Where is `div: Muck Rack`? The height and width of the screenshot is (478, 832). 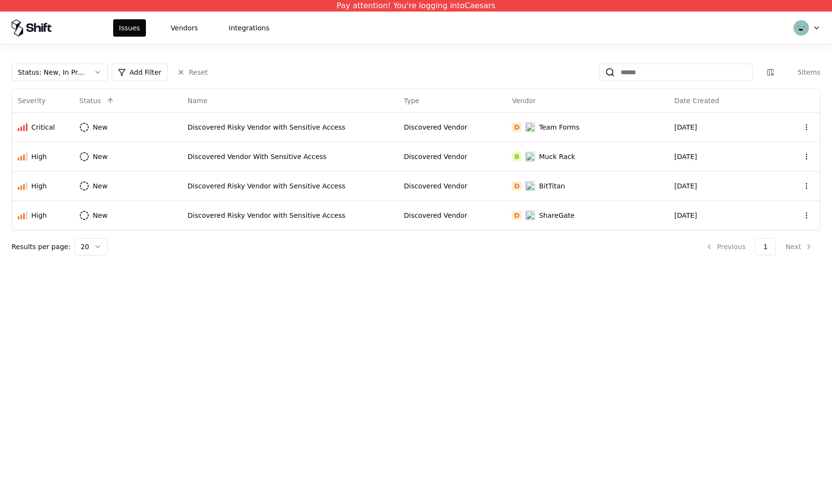
div: Muck Rack is located at coordinates (557, 157).